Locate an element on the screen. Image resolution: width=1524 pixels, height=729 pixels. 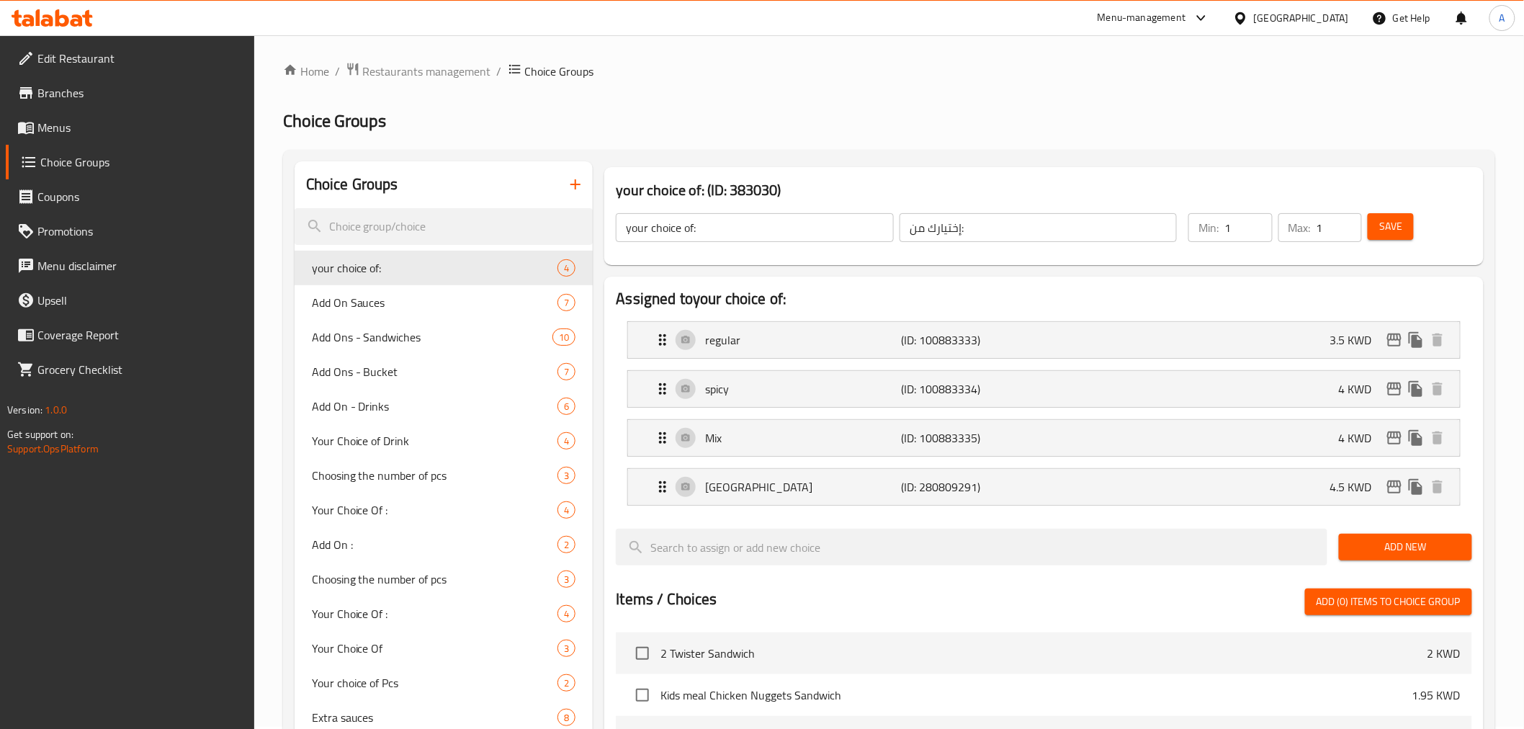
span: Menu disclaimer is located at coordinates (140, 266).